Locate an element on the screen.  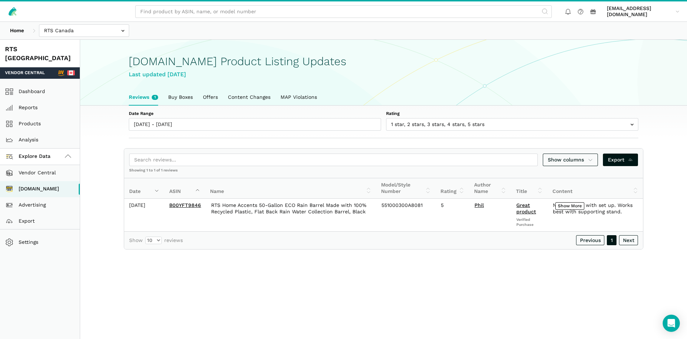
span: Verified Purchase is located at coordinates (530, 222).